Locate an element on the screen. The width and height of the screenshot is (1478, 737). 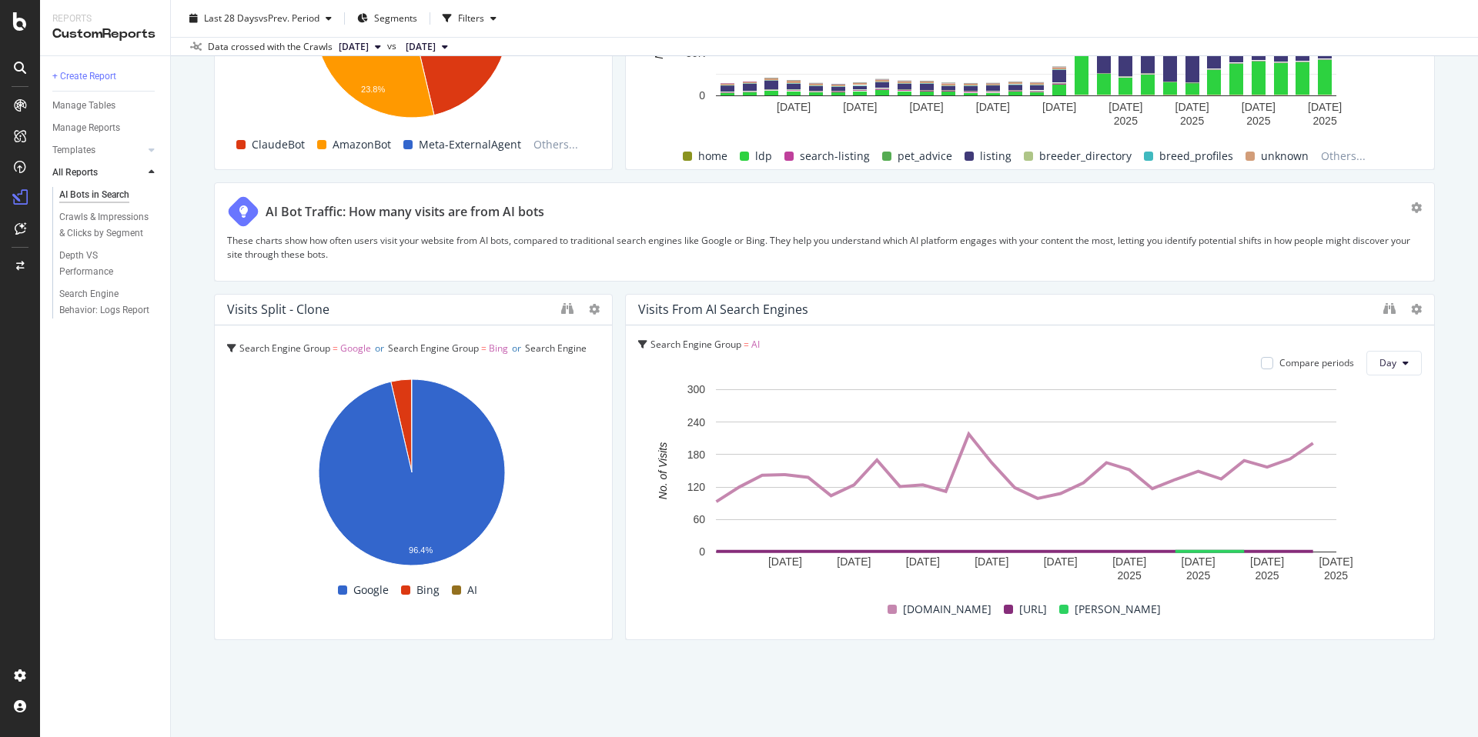
div: Visits Split - Clone is located at coordinates (278, 309).